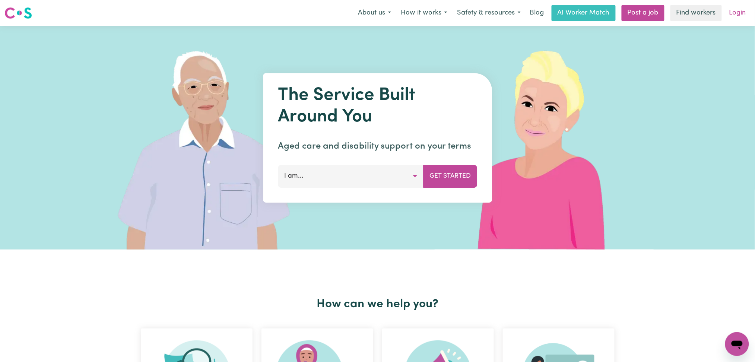 This screenshot has width=755, height=362. Describe the element at coordinates (696, 13) in the screenshot. I see `a: Find workers` at that location.